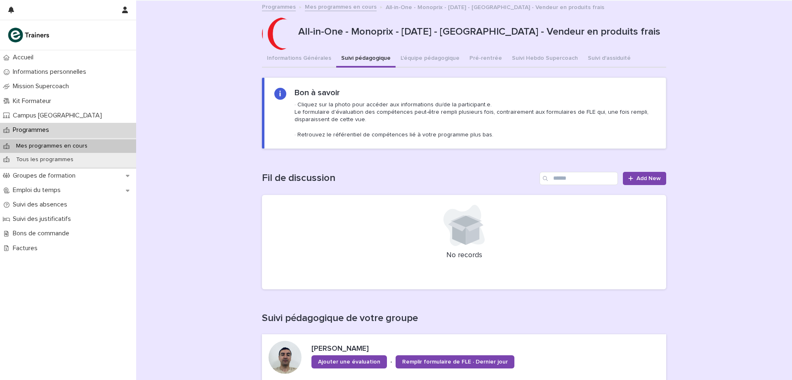 The height and width of the screenshot is (380, 792). What do you see at coordinates (430, 59) in the screenshot?
I see `button: L'équipe pédagogique` at bounding box center [430, 59].